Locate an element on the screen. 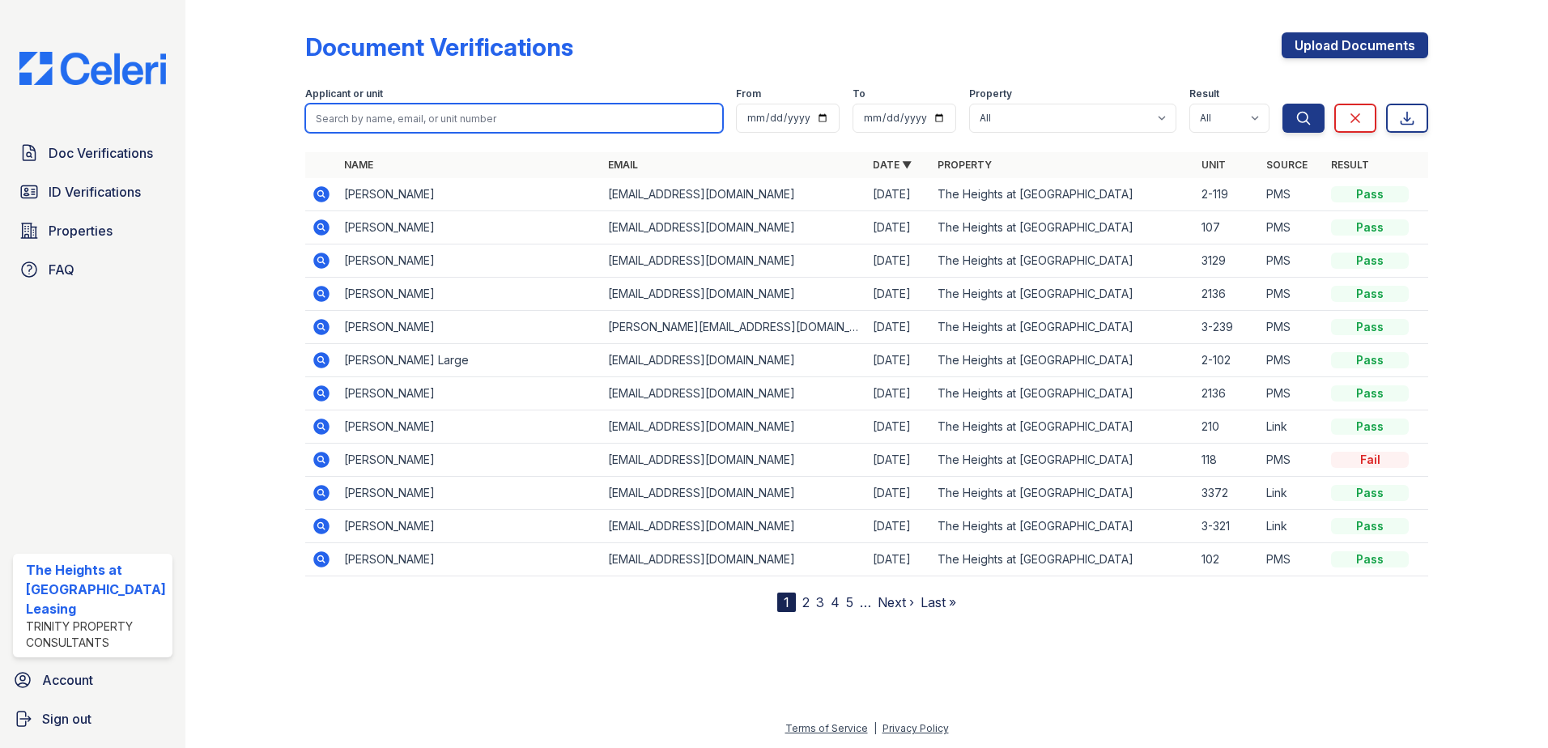 Image resolution: width=1548 pixels, height=748 pixels. span: Sign out is located at coordinates (66, 719).